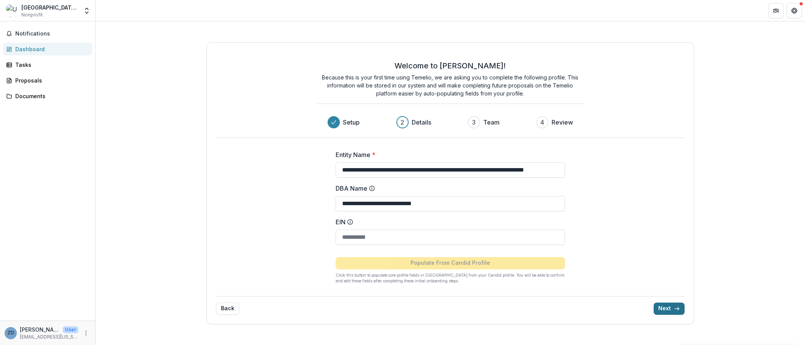 The height and width of the screenshot is (345, 805). I want to click on button: More, so click(86, 333).